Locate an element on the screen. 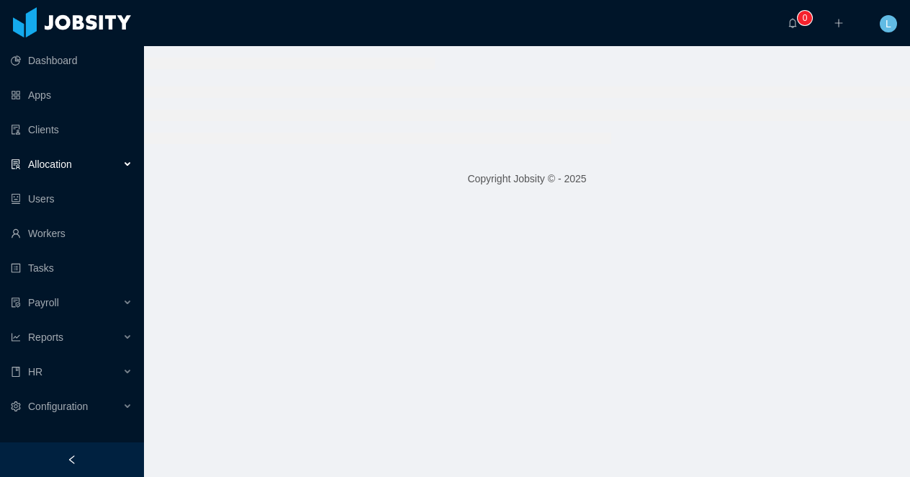  a: icon: auditClients is located at coordinates (71, 130).